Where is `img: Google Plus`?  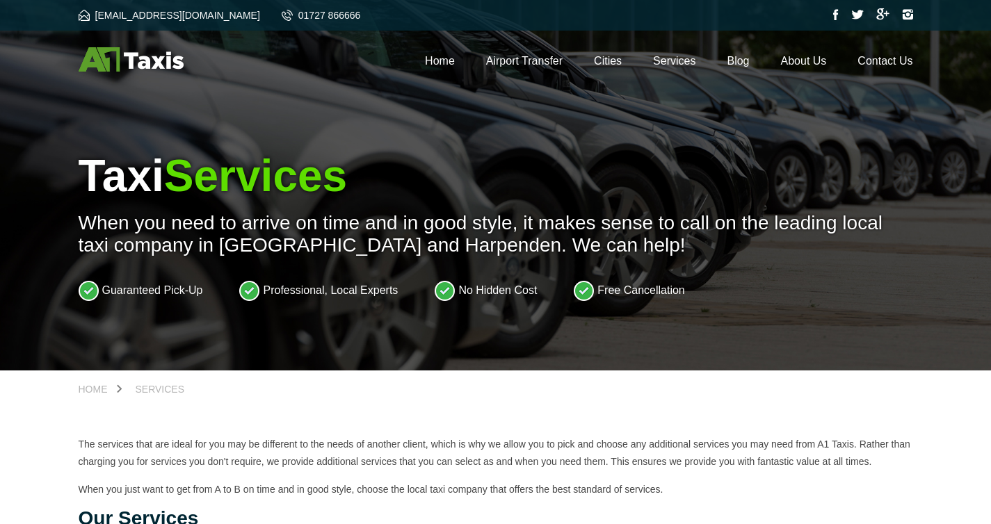 img: Google Plus is located at coordinates (882, 14).